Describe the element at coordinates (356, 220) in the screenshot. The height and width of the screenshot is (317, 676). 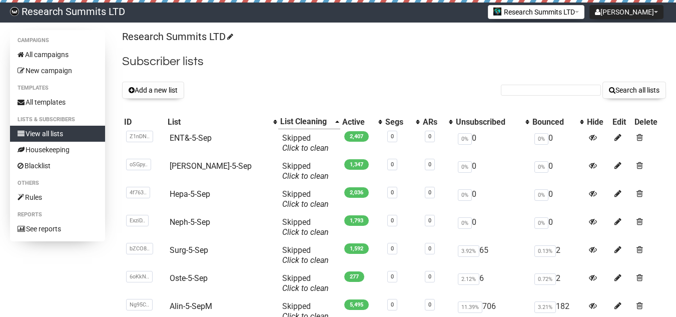
I see `span: 1,793` at that location.